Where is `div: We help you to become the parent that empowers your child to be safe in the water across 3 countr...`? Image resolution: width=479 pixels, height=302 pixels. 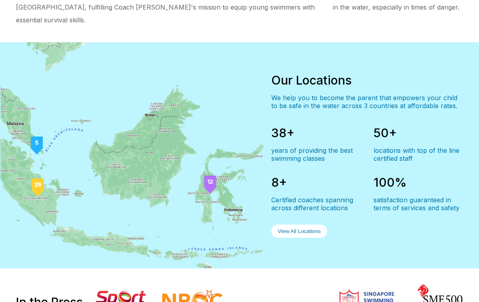 div: We help you to become the parent that empowers your child to be safe in the water across 3 countr... is located at coordinates (367, 102).